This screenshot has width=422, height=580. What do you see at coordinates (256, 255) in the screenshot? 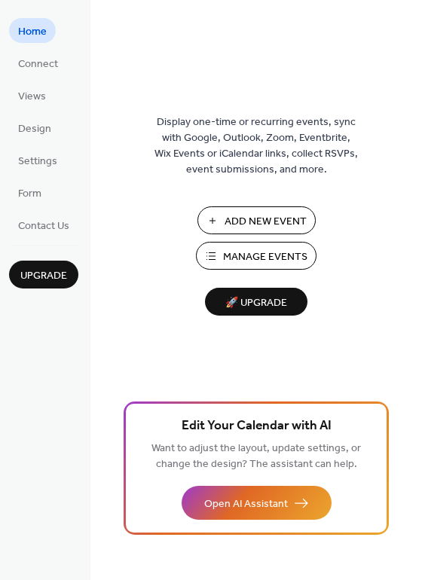
I see `button: Manage Events` at bounding box center [256, 255].